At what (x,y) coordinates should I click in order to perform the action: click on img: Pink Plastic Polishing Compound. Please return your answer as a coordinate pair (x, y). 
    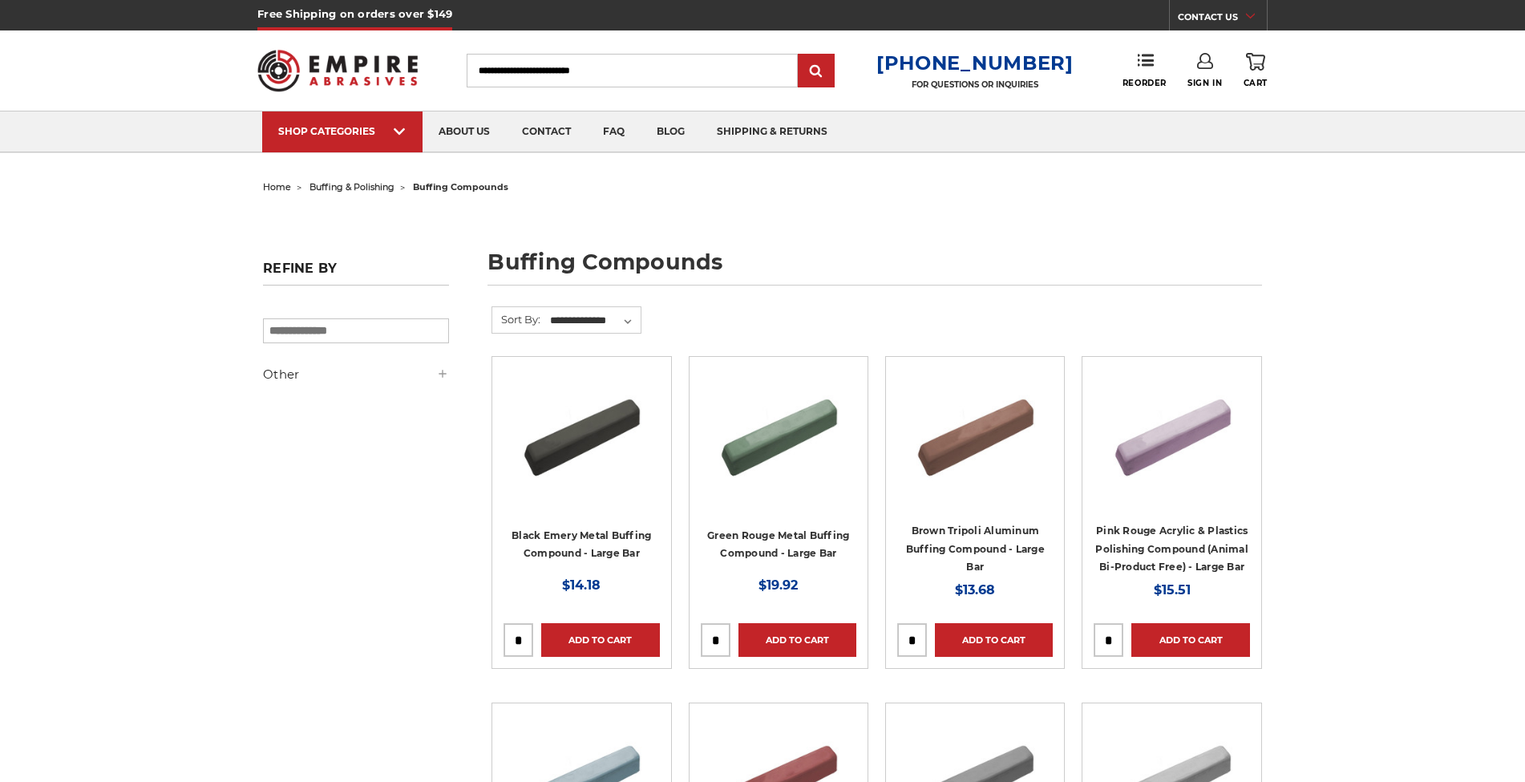
    Looking at the image, I should click on (1172, 432).